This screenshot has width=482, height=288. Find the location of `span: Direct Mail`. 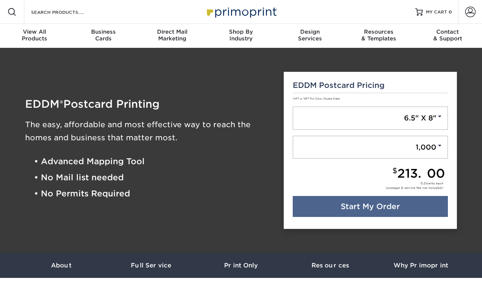

span: Direct Mail is located at coordinates (172, 32).